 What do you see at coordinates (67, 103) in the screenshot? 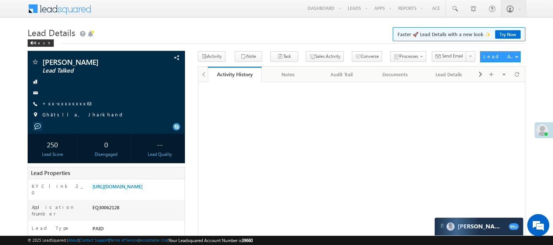
I see `a: +xx-xxxxxxxx63` at bounding box center [67, 103].